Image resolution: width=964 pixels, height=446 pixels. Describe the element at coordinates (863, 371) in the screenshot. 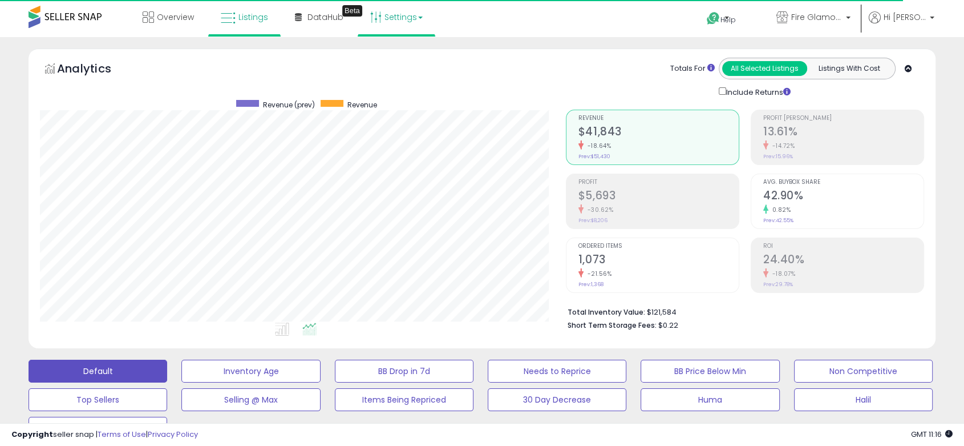

I see `button: Non Competitive` at that location.